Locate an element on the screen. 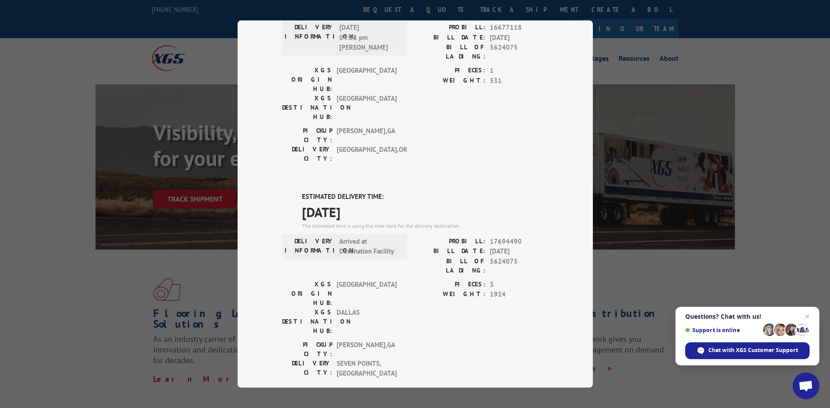 Image resolution: width=830 pixels, height=408 pixels. span: 531 is located at coordinates (519, 81).